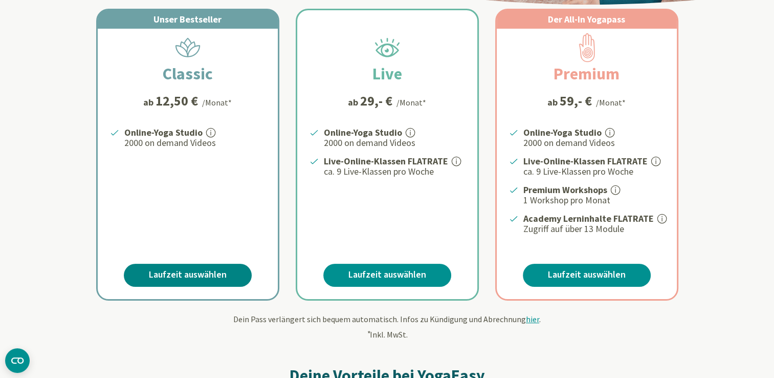 This screenshot has width=774, height=378. What do you see at coordinates (586, 19) in the screenshot?
I see `span: Der All-In Yogapass` at bounding box center [586, 19].